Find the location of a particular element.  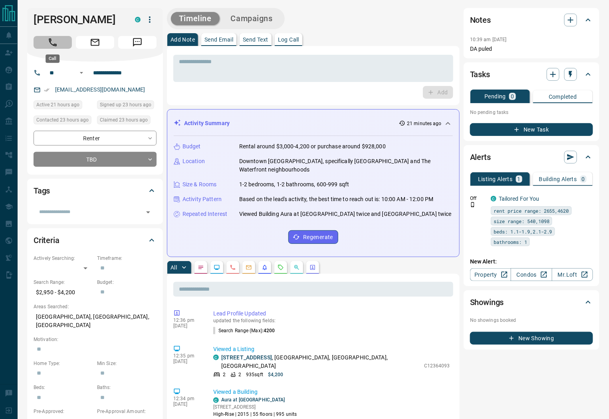

p: Viewed a Listing is located at coordinates (332, 349).